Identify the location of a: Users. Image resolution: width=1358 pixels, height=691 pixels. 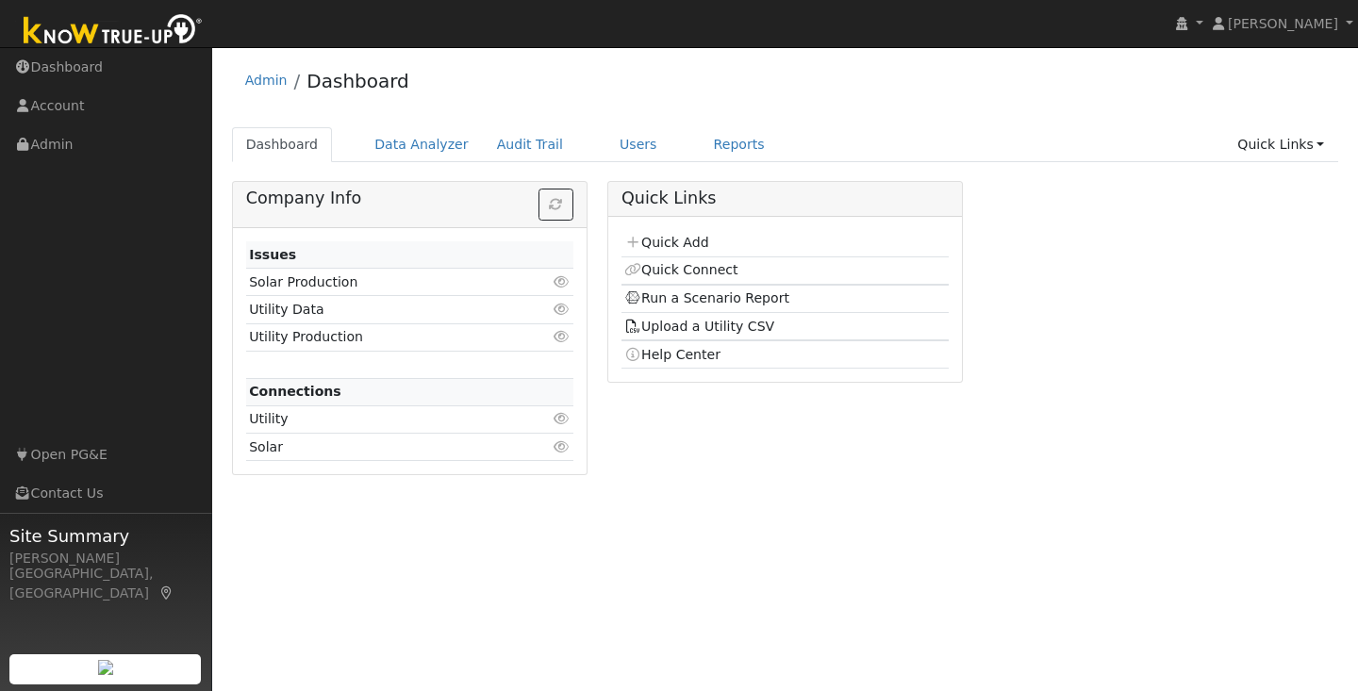
(638, 144).